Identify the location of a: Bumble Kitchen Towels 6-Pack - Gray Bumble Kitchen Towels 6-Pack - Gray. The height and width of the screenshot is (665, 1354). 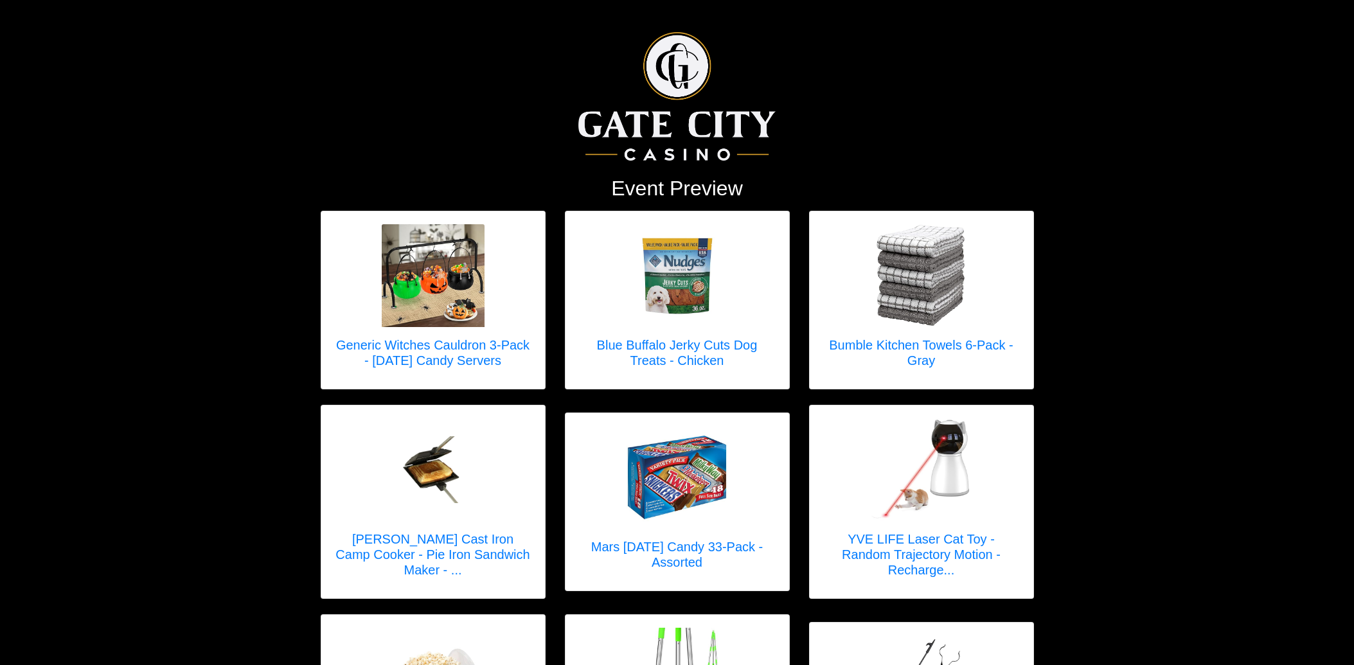
(922, 300).